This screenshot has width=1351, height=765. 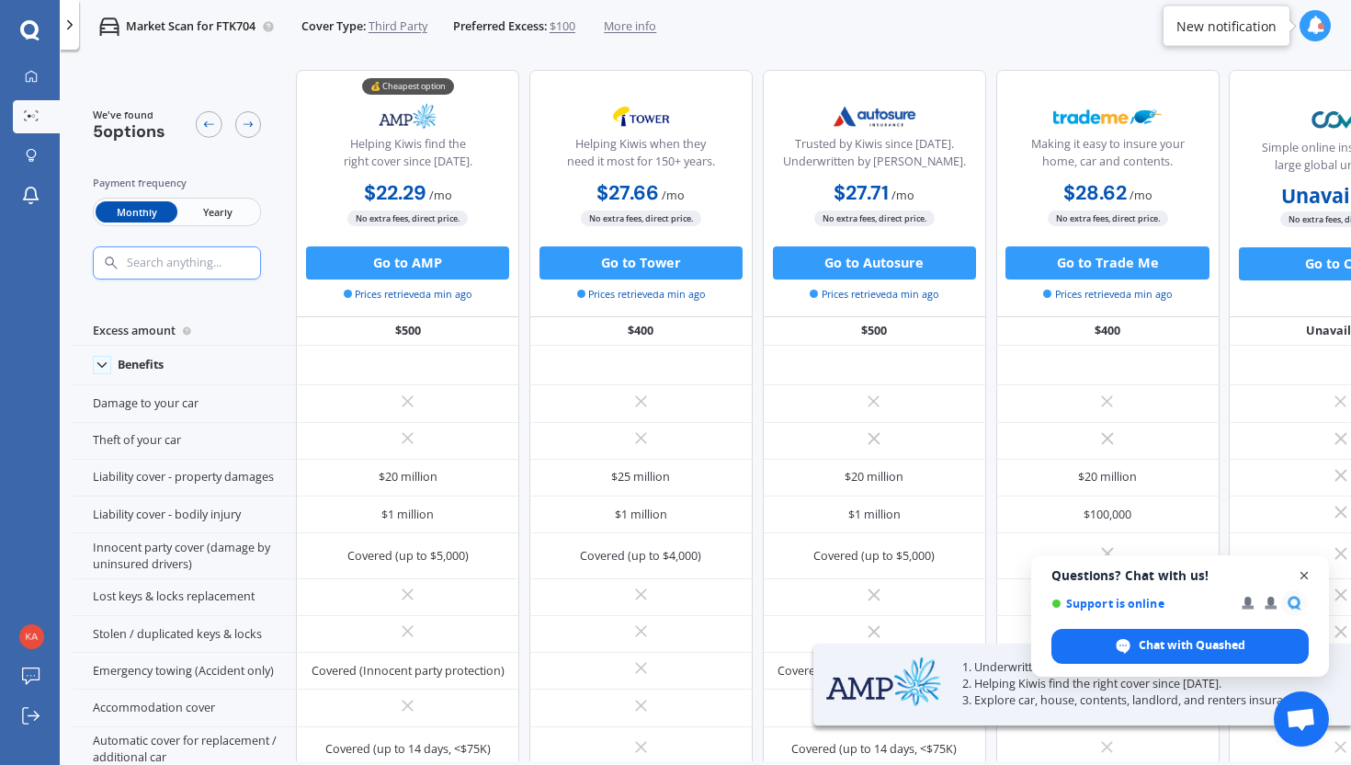 I want to click on b: $22.29, so click(x=395, y=193).